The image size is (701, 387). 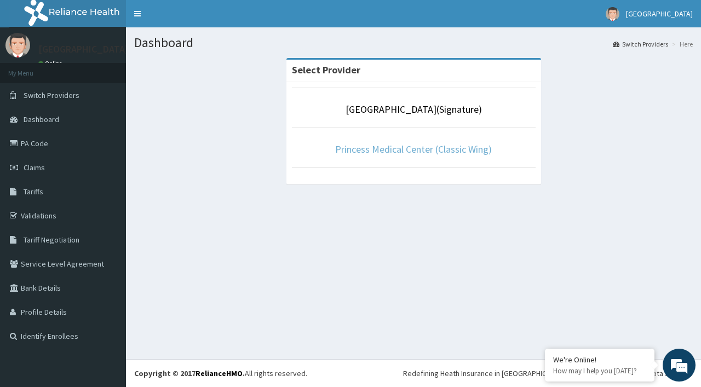 I want to click on a: Princess Medical Center (Classic Wing), so click(x=413, y=149).